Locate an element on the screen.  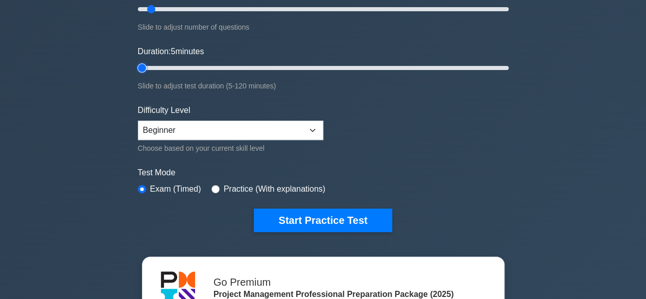
div: Slide to adjust number of questions is located at coordinates (323, 27).